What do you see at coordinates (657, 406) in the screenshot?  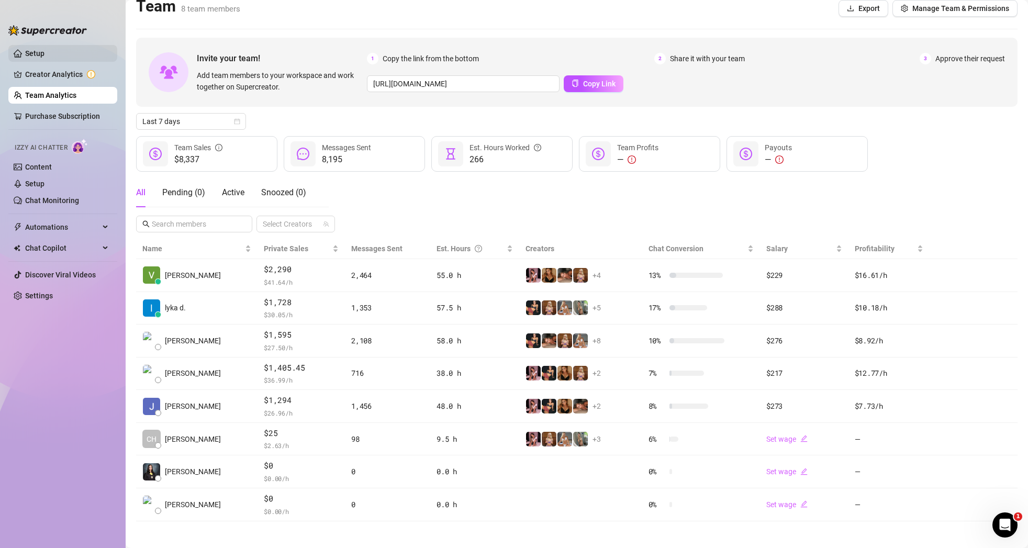 I see `span: 8 %` at bounding box center [657, 406].